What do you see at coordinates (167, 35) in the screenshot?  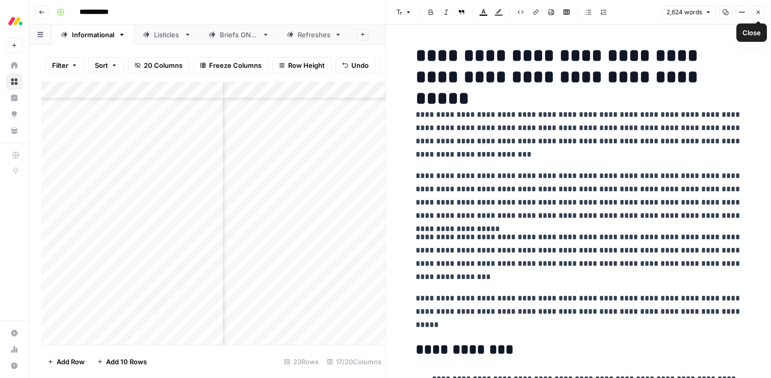 I see `div: Listicles` at bounding box center [167, 35].